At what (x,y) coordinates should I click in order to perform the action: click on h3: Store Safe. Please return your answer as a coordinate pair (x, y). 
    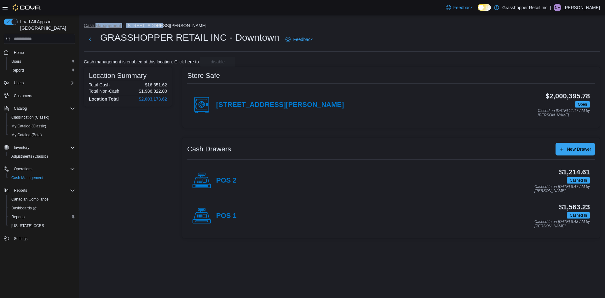
    Looking at the image, I should click on (204, 76).